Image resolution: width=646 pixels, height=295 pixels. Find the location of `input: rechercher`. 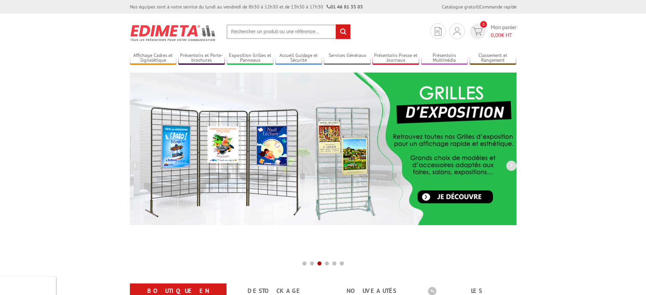

input: rechercher is located at coordinates (343, 32).